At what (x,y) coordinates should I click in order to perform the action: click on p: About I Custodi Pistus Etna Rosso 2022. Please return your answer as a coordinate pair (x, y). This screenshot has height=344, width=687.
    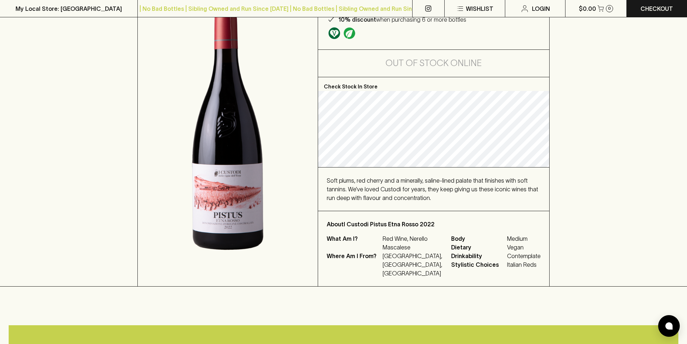
    Looking at the image, I should click on (434, 224).